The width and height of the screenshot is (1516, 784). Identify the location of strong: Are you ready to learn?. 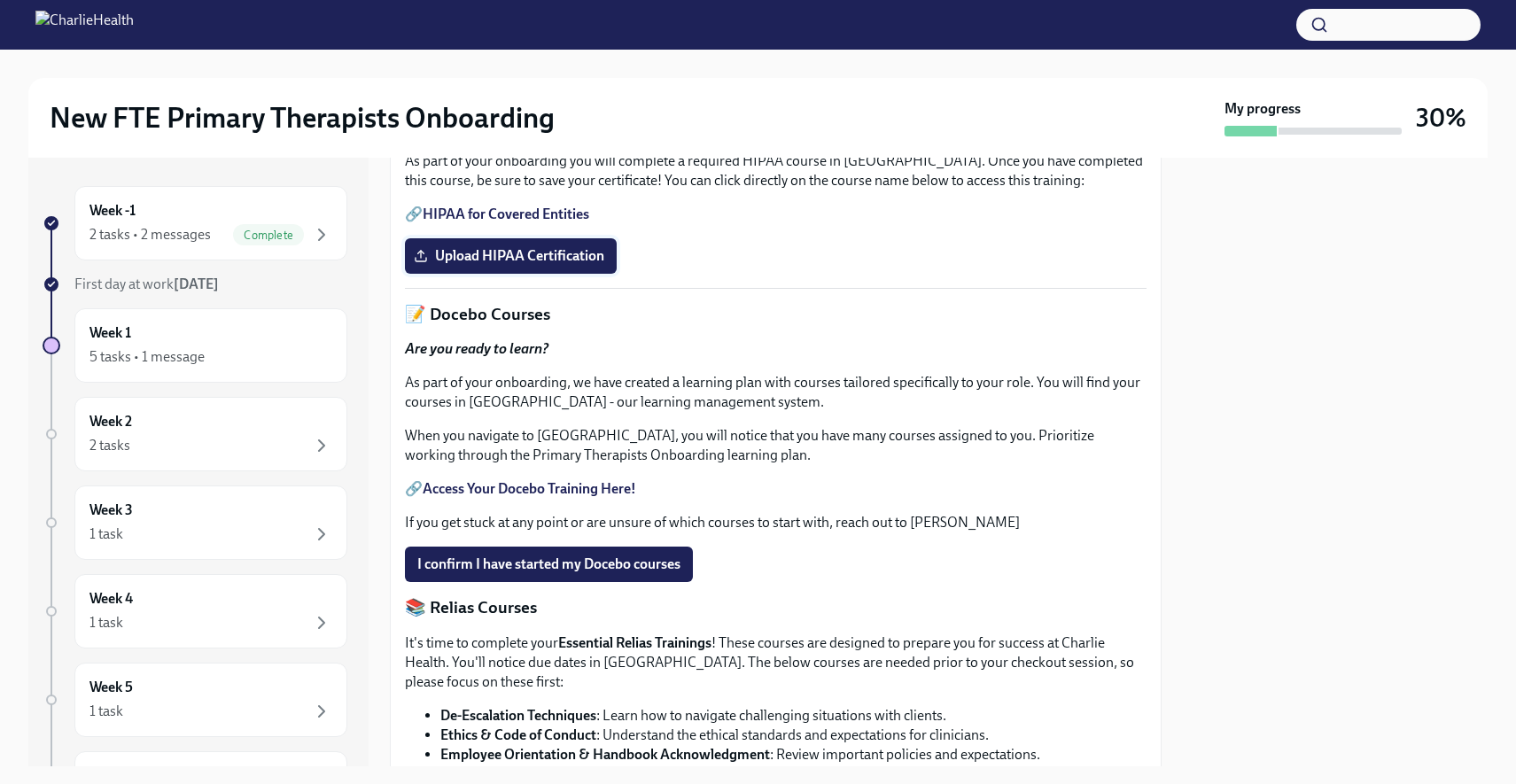
(477, 348).